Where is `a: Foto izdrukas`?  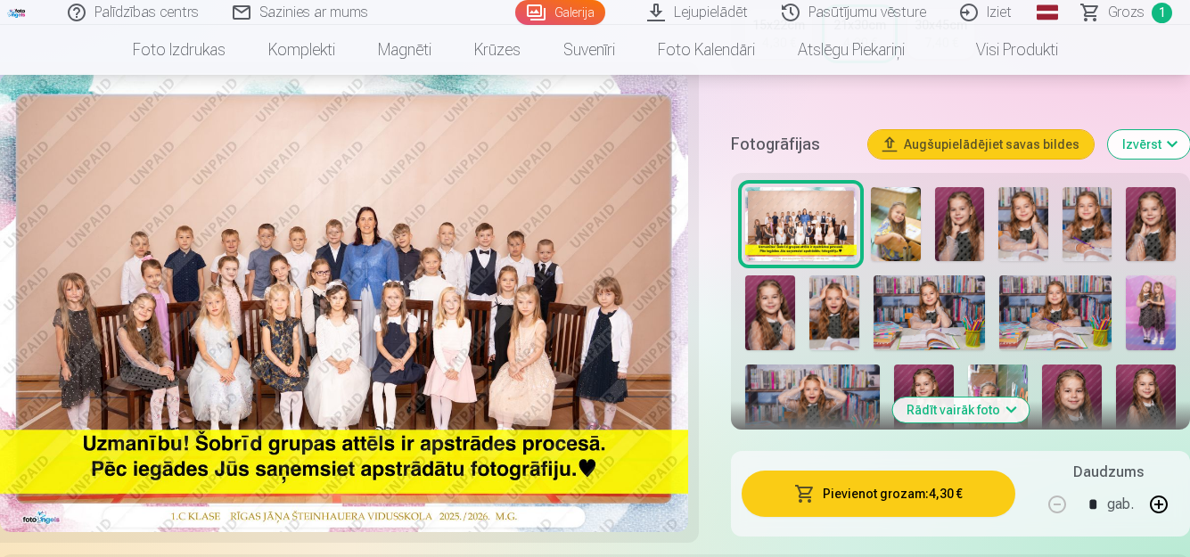
a: Foto izdrukas is located at coordinates (179, 50).